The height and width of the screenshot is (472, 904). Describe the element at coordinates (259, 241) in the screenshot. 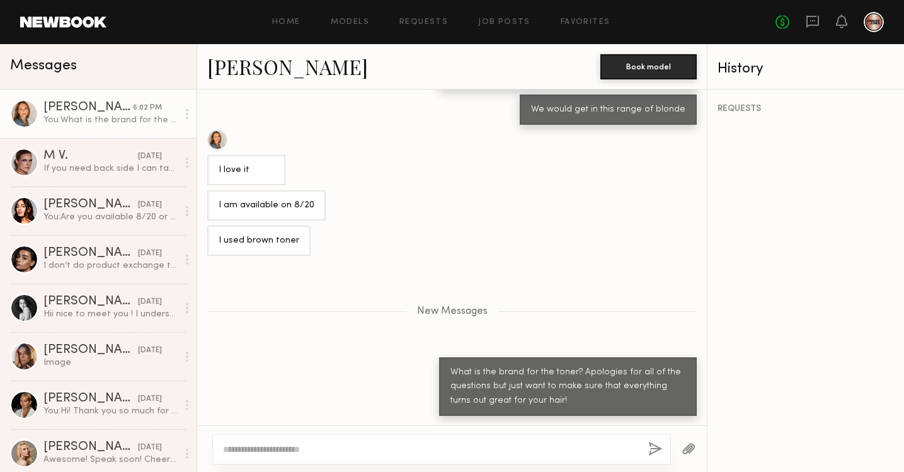

I see `div: I used brown toner` at that location.